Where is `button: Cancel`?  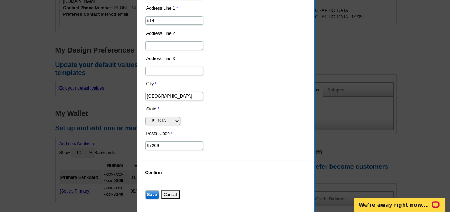
button: Cancel is located at coordinates (170, 194).